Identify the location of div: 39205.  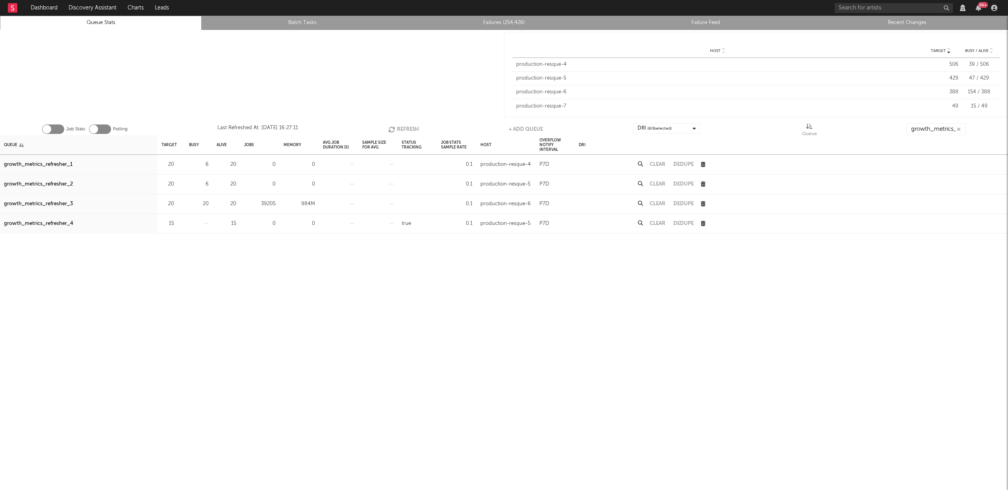
(260, 204).